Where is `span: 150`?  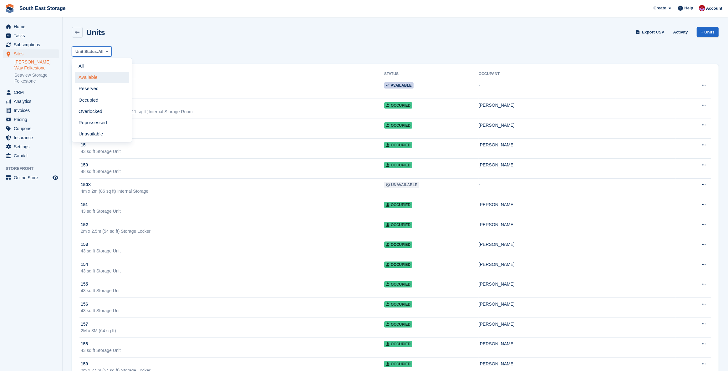
span: 150 is located at coordinates (84, 165).